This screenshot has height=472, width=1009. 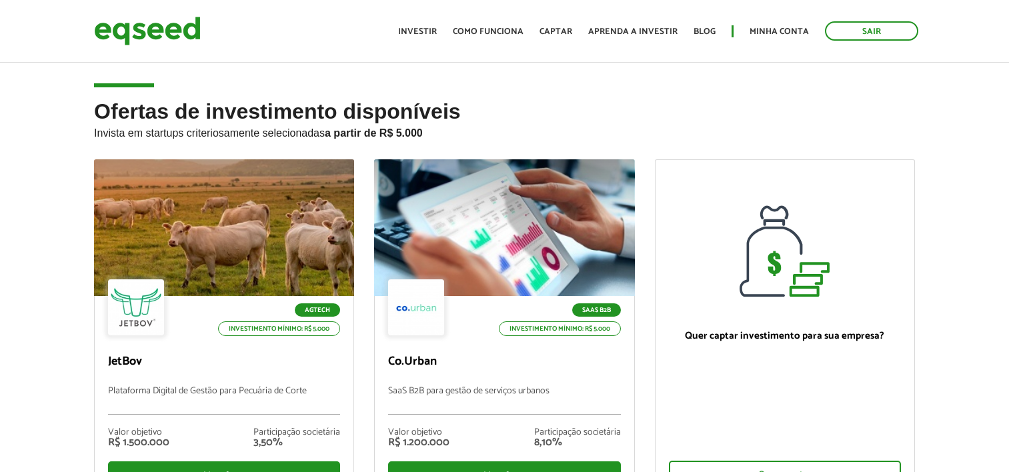 I want to click on div: 3,50%, so click(x=297, y=443).